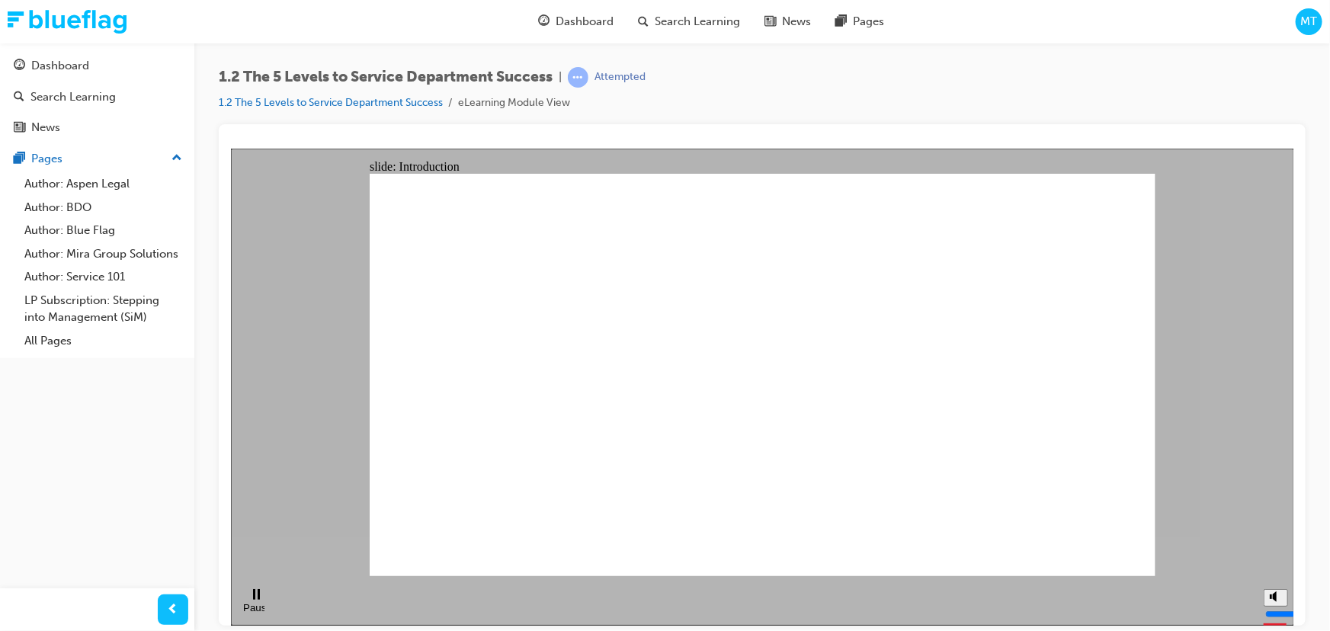 The width and height of the screenshot is (1330, 631). What do you see at coordinates (103, 341) in the screenshot?
I see `a: All Pages` at bounding box center [103, 341].